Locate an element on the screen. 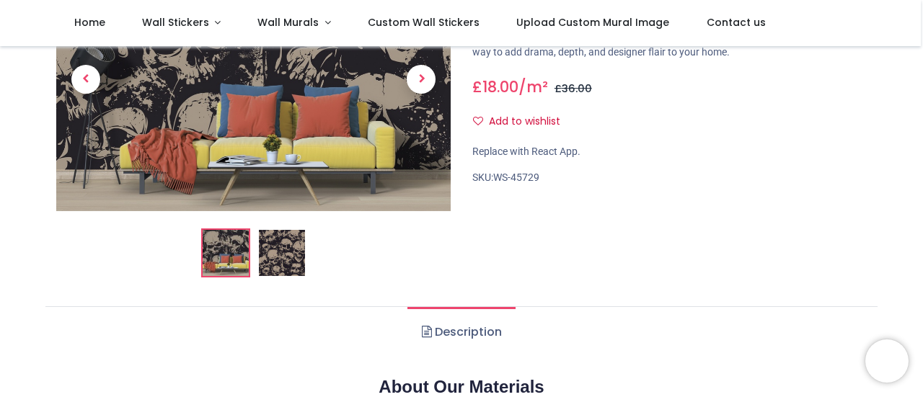 Image resolution: width=923 pixels, height=397 pixels. div: SKU: is located at coordinates (669, 178).